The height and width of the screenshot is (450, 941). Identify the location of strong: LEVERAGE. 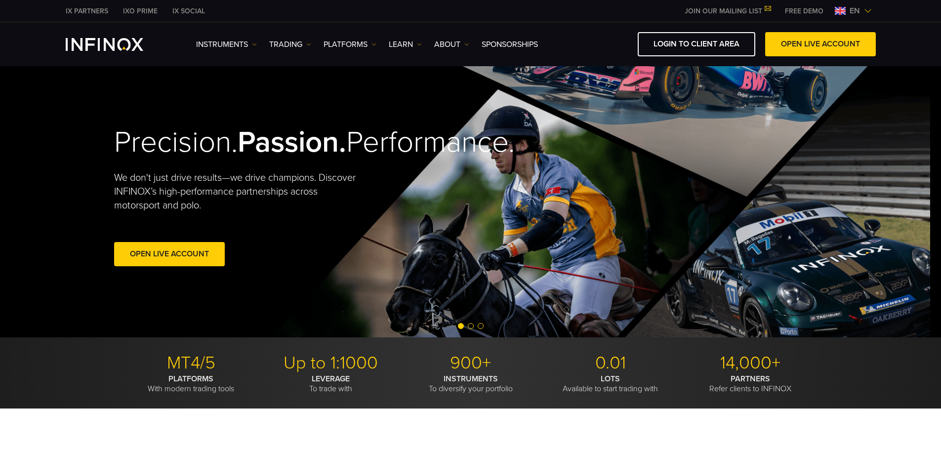
(331, 379).